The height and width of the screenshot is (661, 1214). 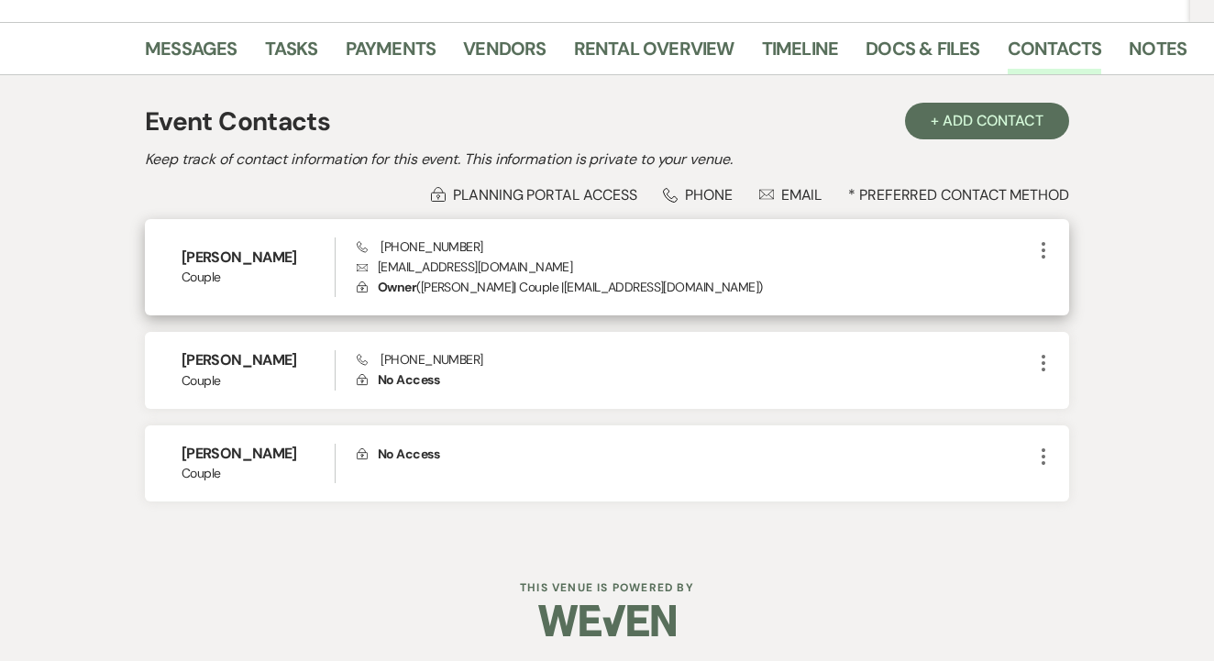 What do you see at coordinates (987, 121) in the screenshot?
I see `button: + Add Contact` at bounding box center [987, 121].